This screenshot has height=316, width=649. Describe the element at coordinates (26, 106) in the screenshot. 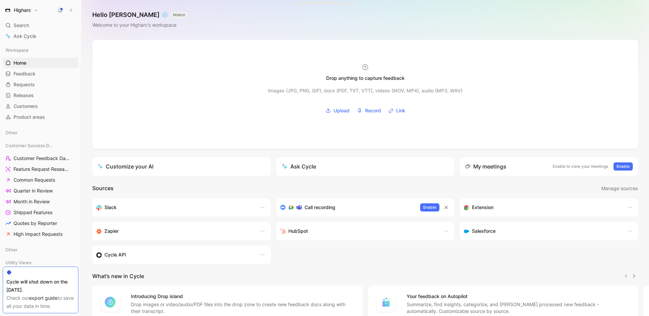

I see `span: Customers` at that location.